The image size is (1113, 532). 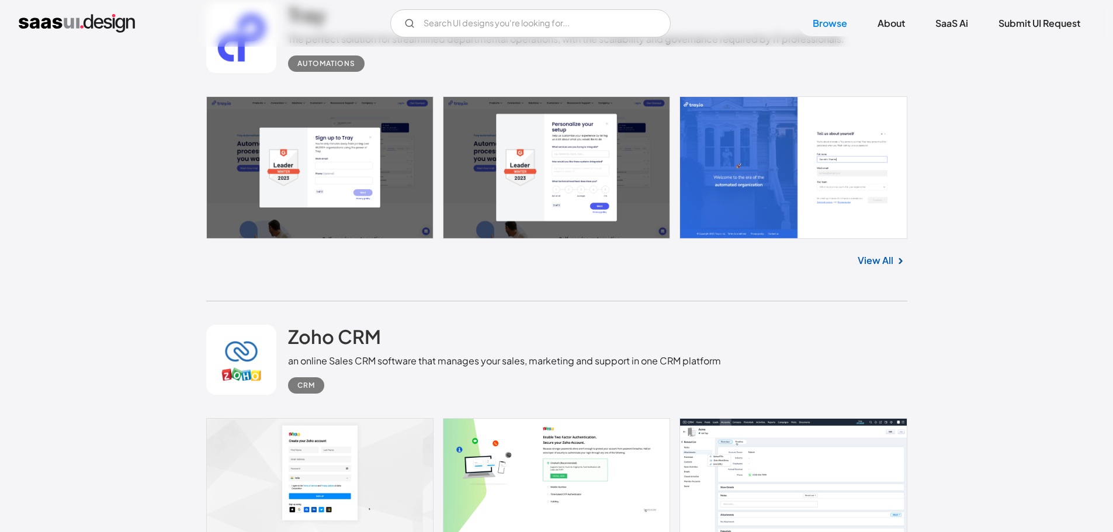 What do you see at coordinates (334, 337) in the screenshot?
I see `h2: Zoho CRM` at bounding box center [334, 337].